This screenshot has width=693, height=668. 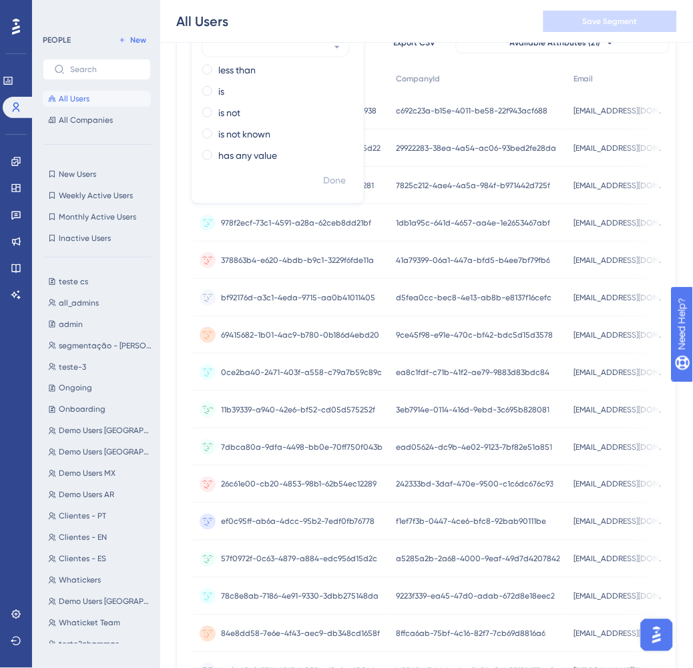 I want to click on button: Clientes - ES, so click(x=101, y=559).